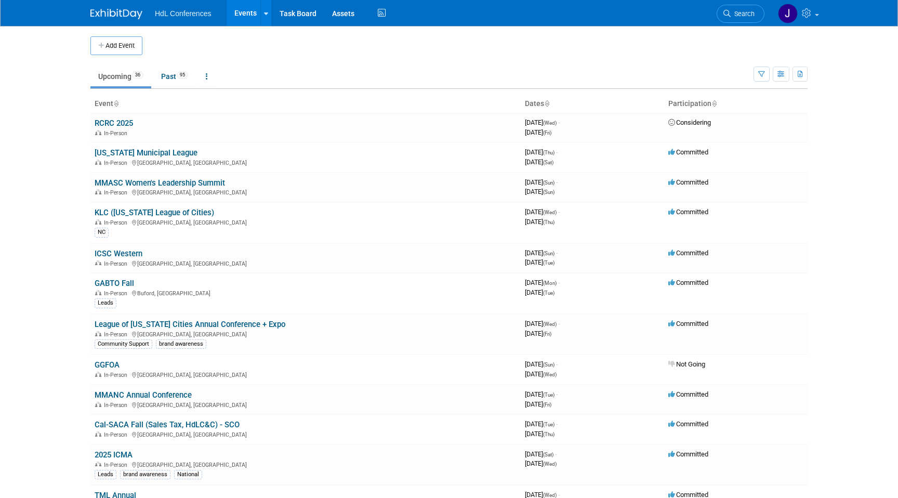  What do you see at coordinates (188, 474) in the screenshot?
I see `div: National` at bounding box center [188, 474].